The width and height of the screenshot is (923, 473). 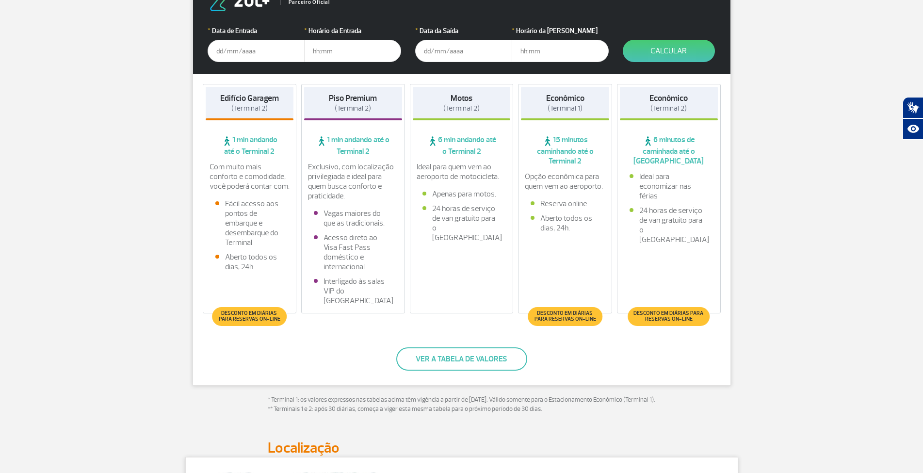 I want to click on strong: Piso Premium, so click(x=353, y=98).